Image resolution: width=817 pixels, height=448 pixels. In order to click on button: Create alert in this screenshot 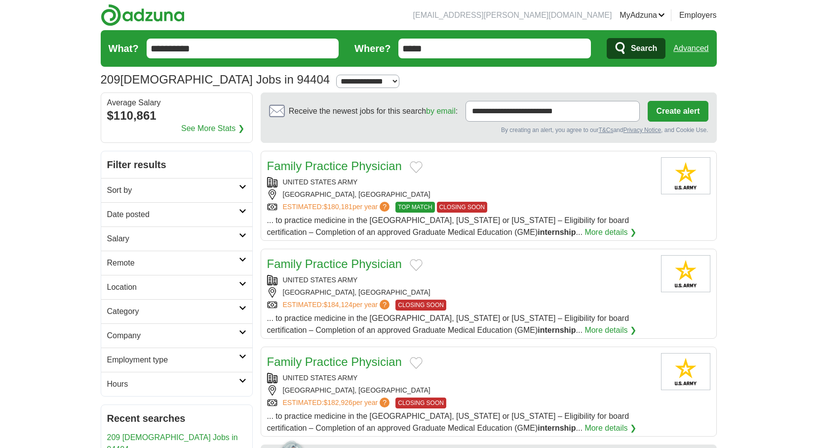, I will do `click(678, 111)`.